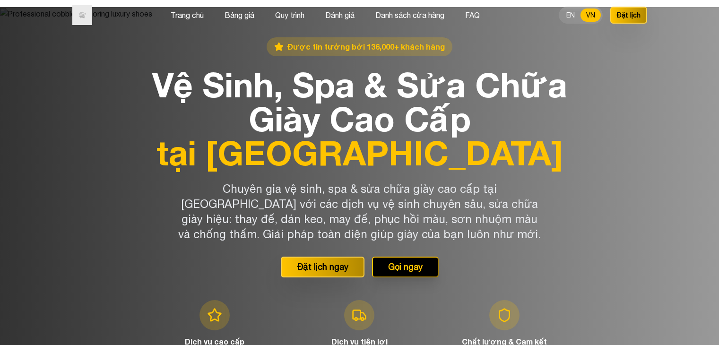 Image resolution: width=719 pixels, height=345 pixels. Describe the element at coordinates (590, 15) in the screenshot. I see `button: VN` at that location.